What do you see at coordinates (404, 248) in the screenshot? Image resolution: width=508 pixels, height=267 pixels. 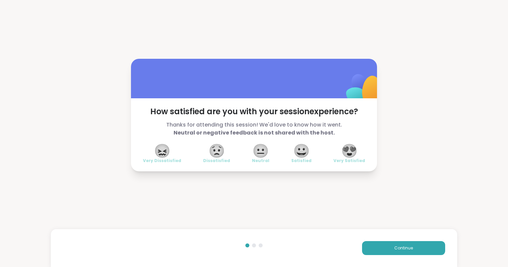 I see `span: Continue` at bounding box center [404, 248].